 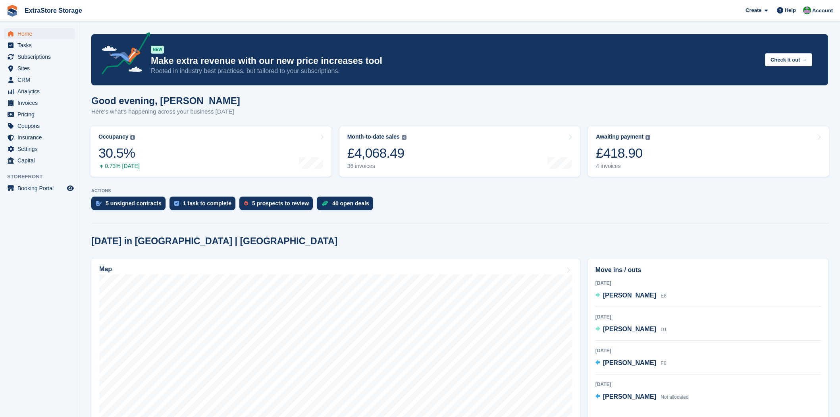 I want to click on span: CRM, so click(x=41, y=80).